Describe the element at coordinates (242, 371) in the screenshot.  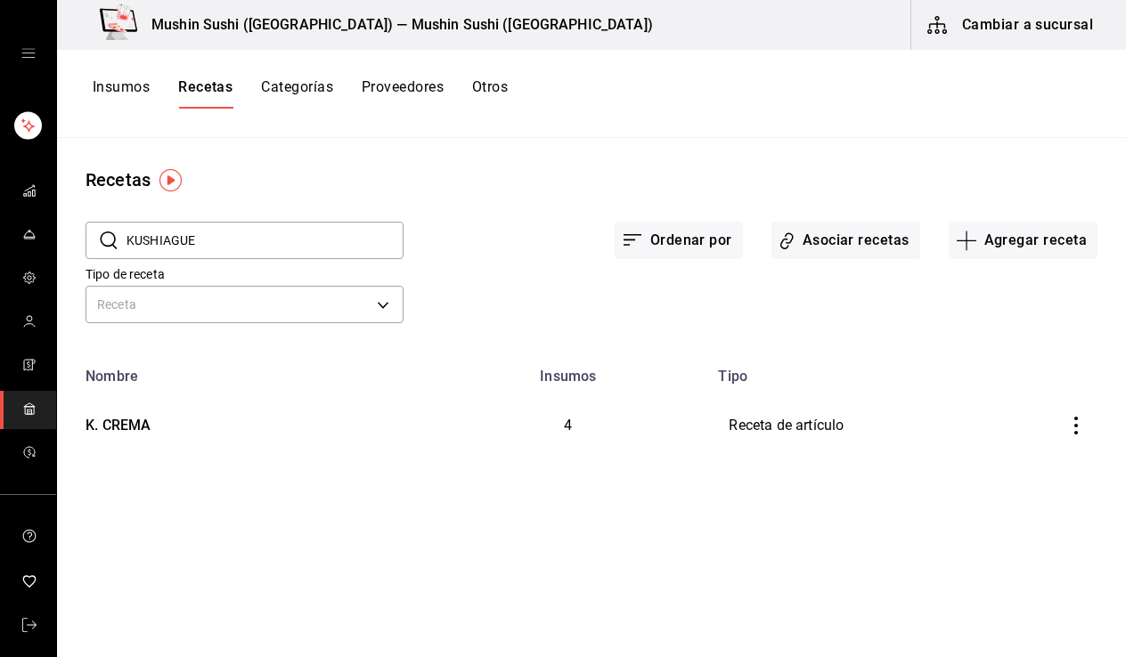
I see `th: Nombre` at that location.